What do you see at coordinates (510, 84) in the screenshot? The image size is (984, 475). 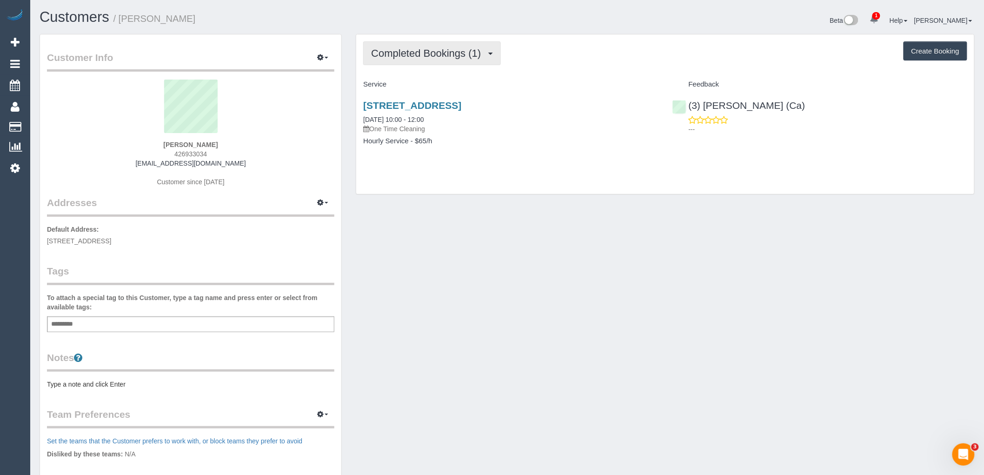 I see `h4: Service` at bounding box center [510, 84].